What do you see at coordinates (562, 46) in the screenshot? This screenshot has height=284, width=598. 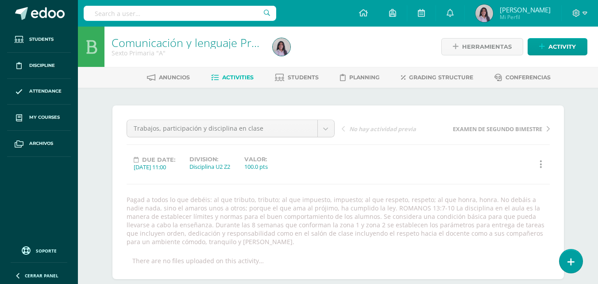 I see `span: Activity` at bounding box center [562, 46].